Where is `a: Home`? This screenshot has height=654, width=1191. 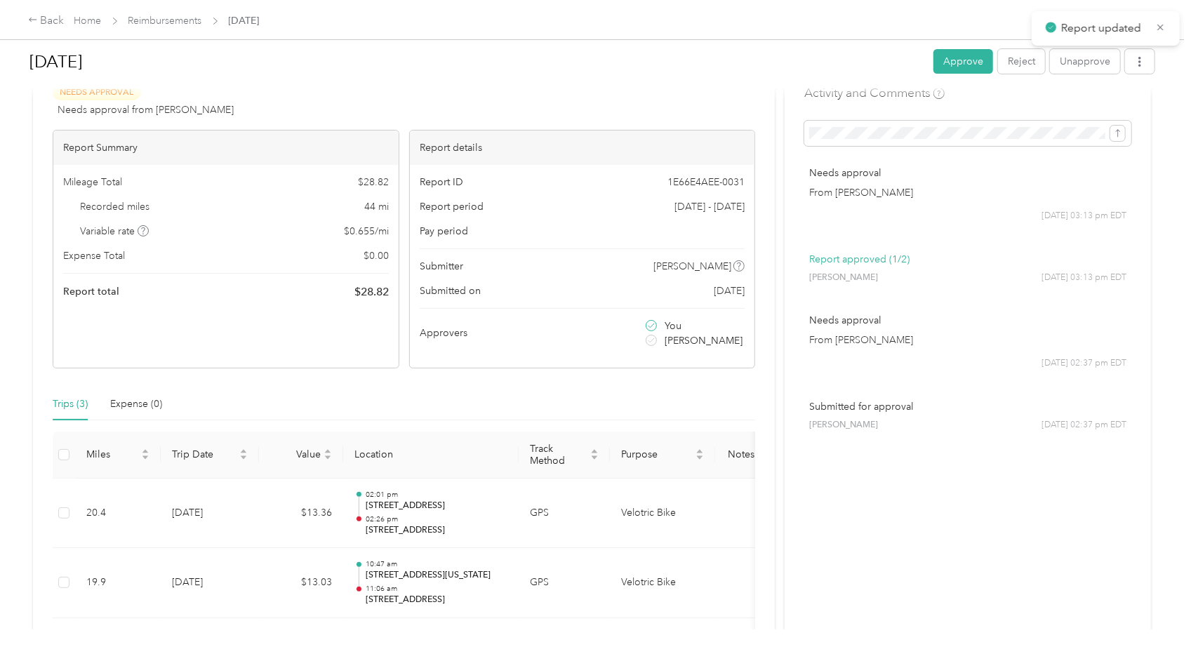
a: Home is located at coordinates (88, 20).